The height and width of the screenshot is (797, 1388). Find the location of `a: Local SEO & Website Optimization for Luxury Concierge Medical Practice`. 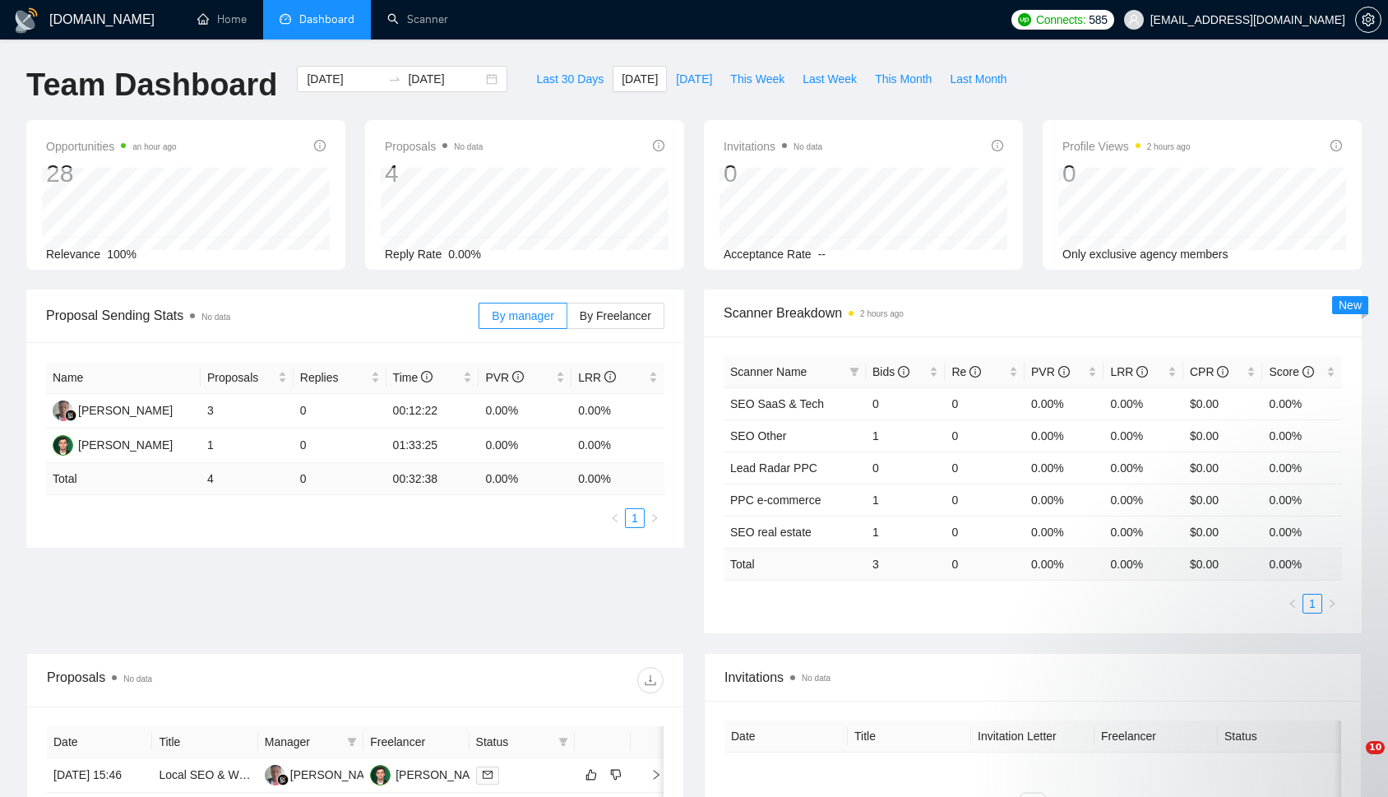

a: Local SEO & Website Optimization for Luxury Concierge Medical Practice is located at coordinates (346, 774).